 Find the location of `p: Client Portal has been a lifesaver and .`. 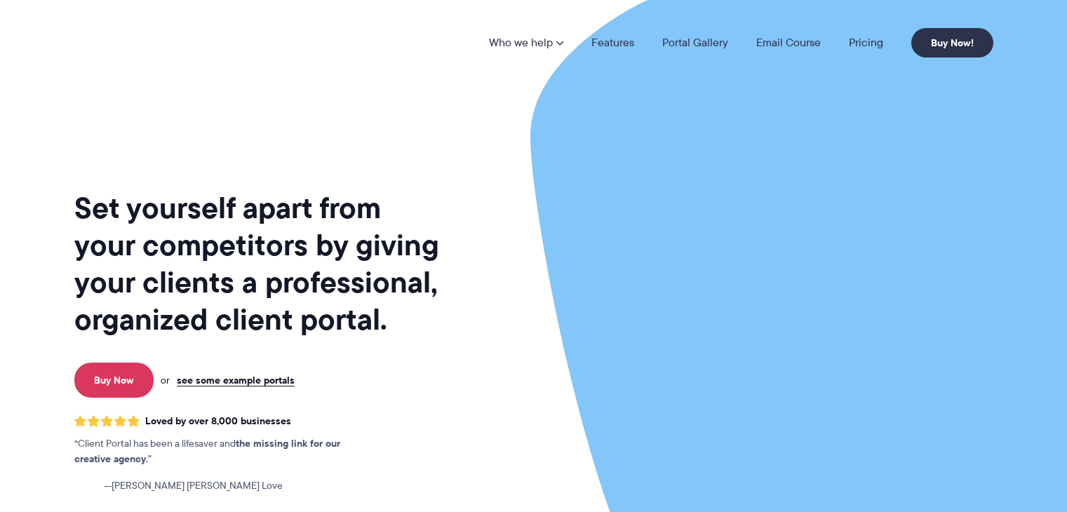

p: Client Portal has been a lifesaver and . is located at coordinates (222, 452).